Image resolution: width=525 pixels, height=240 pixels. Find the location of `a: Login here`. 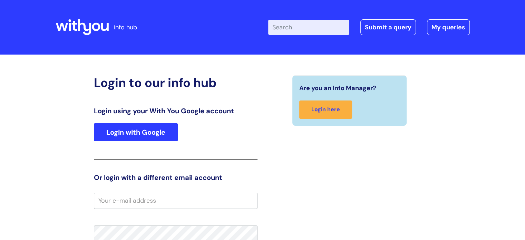

a: Login here is located at coordinates (326, 109).